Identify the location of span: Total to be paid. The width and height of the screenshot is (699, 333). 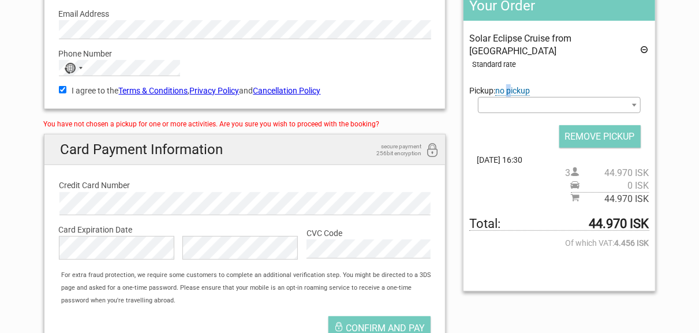
(559, 224).